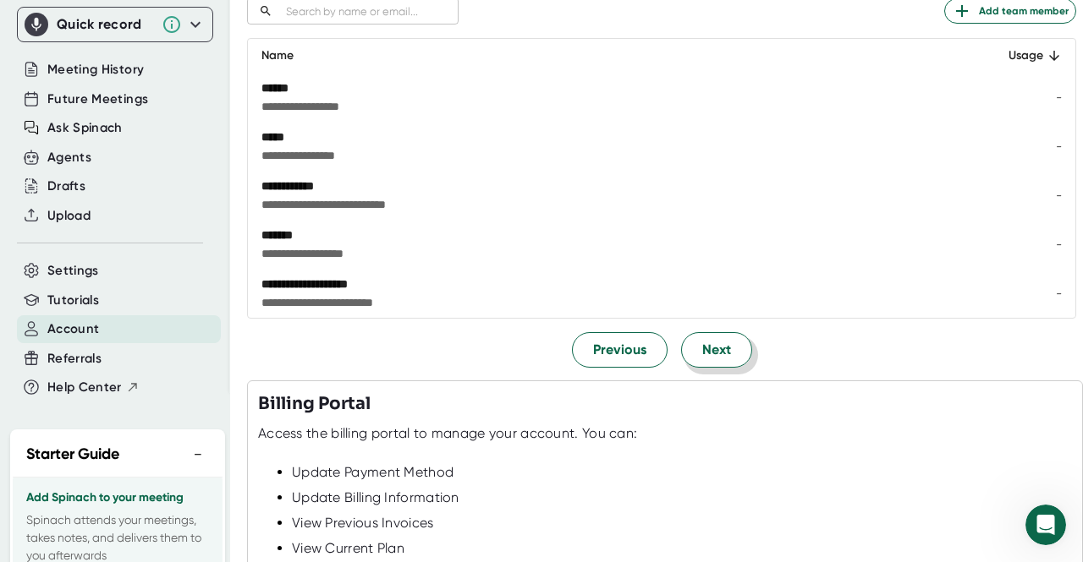 The width and height of the screenshot is (1083, 562). What do you see at coordinates (169, 455) in the screenshot?
I see `span: Messages` at bounding box center [169, 455].